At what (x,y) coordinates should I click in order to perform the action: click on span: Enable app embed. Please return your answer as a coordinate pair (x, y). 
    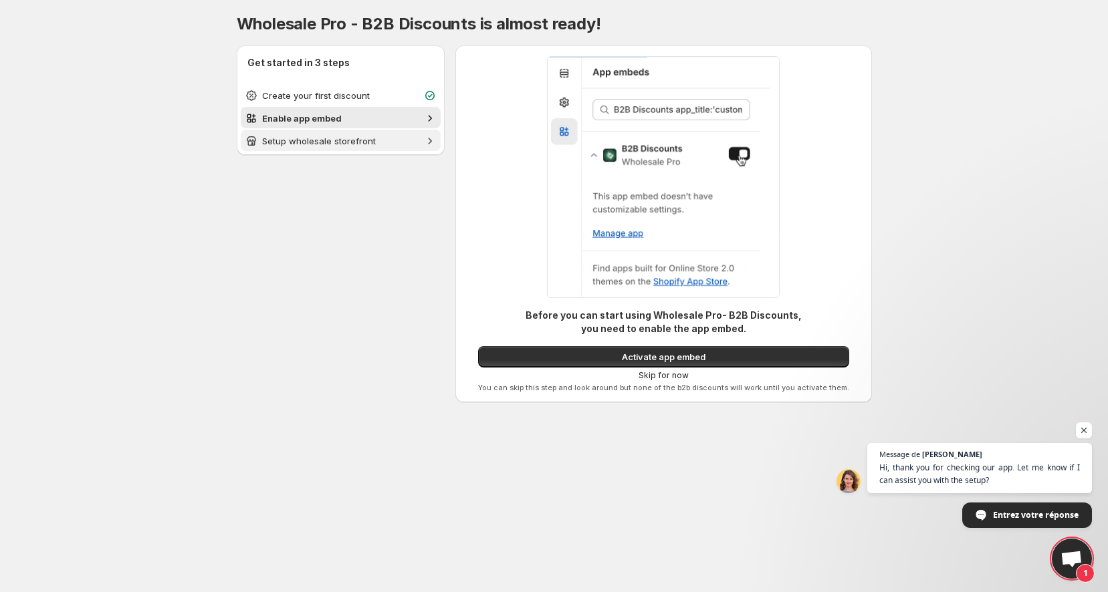
    Looking at the image, I should click on (301, 118).